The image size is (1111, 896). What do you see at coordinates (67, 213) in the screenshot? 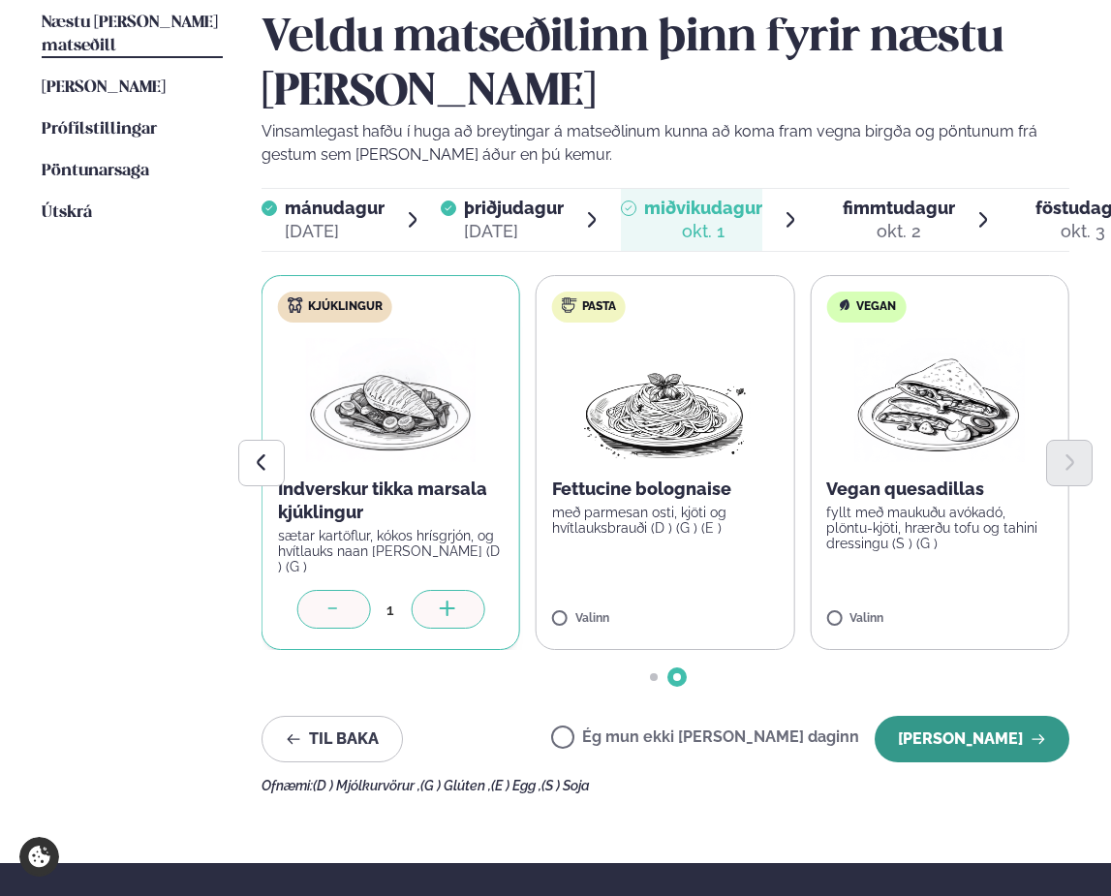
I see `a: Útskrá` at bounding box center [67, 213].